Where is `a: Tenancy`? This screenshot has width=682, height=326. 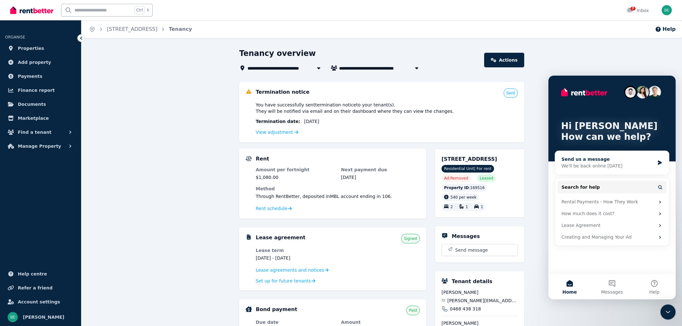
a: Tenancy is located at coordinates (180, 29).